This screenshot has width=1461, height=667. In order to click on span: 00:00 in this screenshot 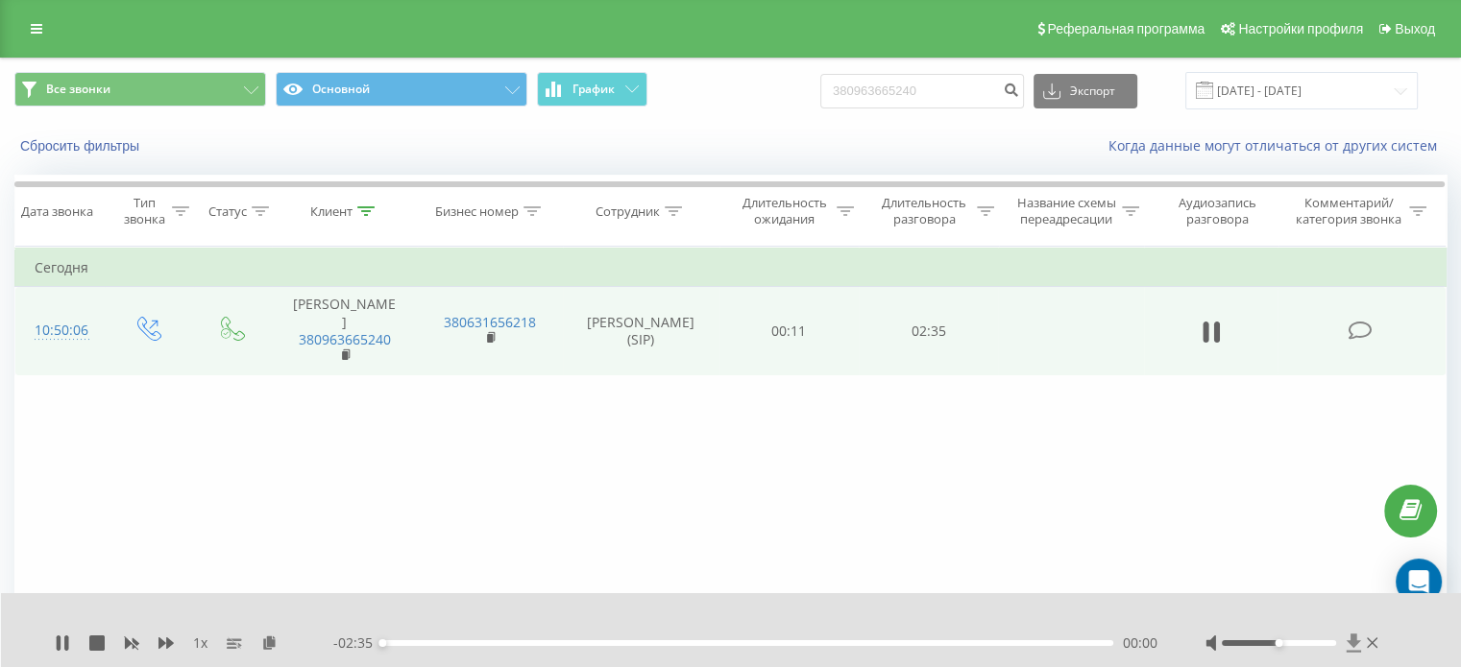, I will do `click(1140, 643)`.